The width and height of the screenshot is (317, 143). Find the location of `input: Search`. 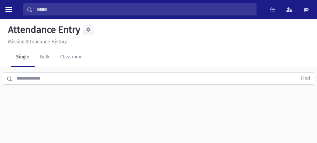

input: Search is located at coordinates (144, 9).